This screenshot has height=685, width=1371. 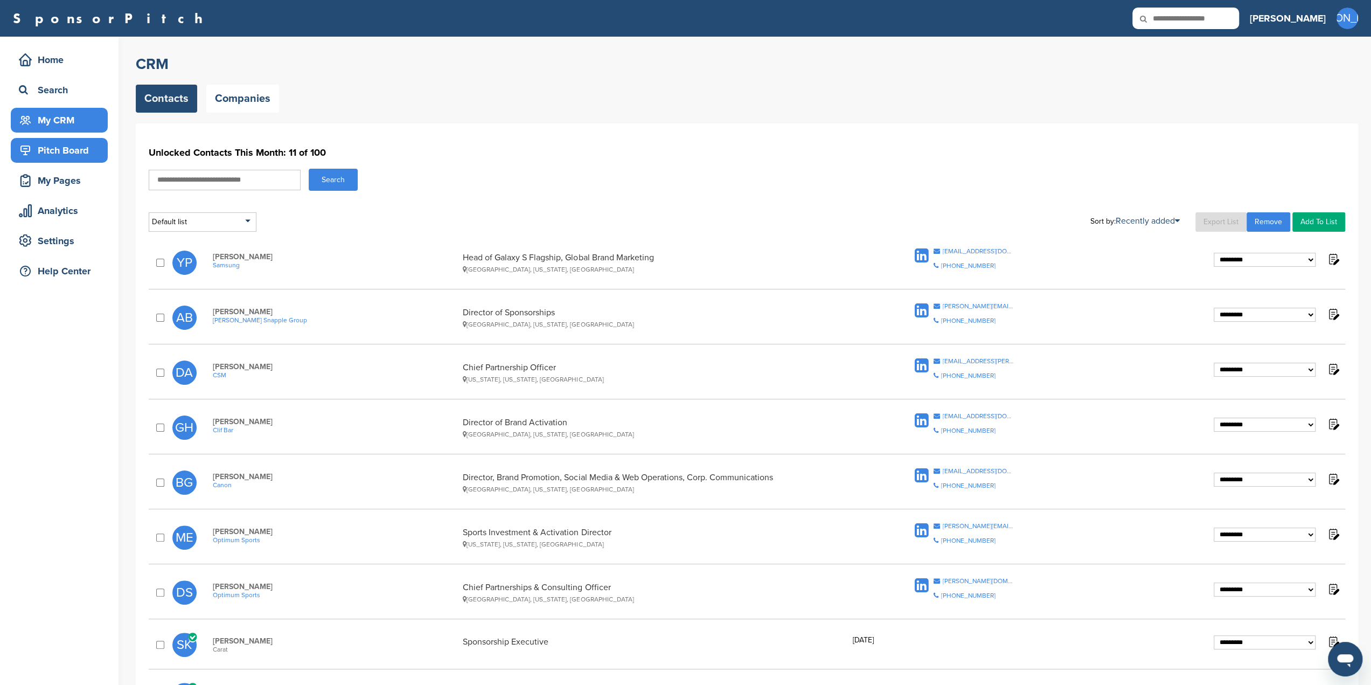 I want to click on div: Help Center, so click(x=62, y=271).